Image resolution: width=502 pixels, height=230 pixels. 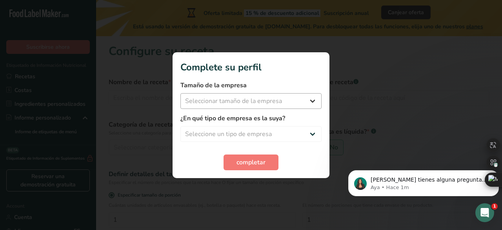 What do you see at coordinates (251, 118) in the screenshot?
I see `label: ¿En qué tipo de empresa es la suya?` at bounding box center [251, 118].